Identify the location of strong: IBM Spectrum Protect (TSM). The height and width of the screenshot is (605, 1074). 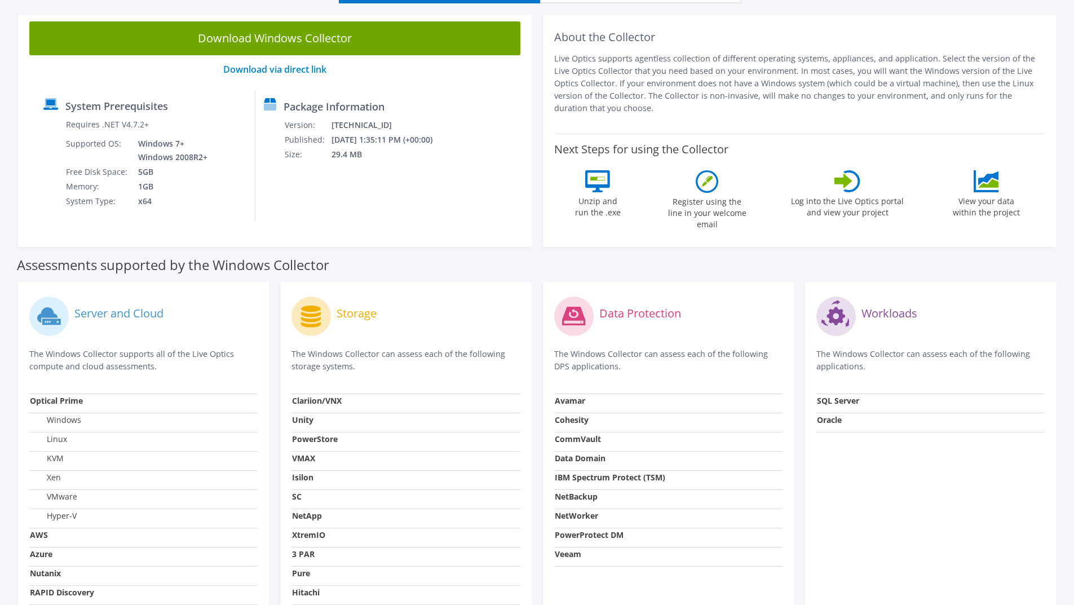
(610, 477).